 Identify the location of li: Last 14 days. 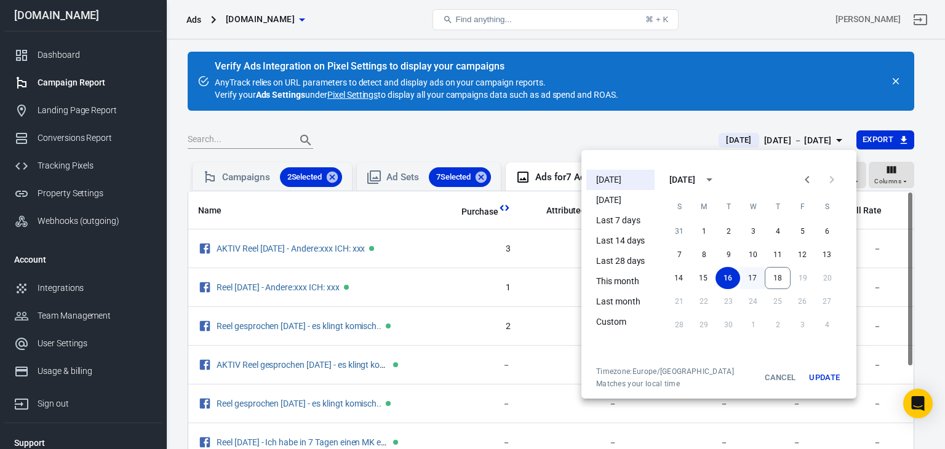
(620, 240).